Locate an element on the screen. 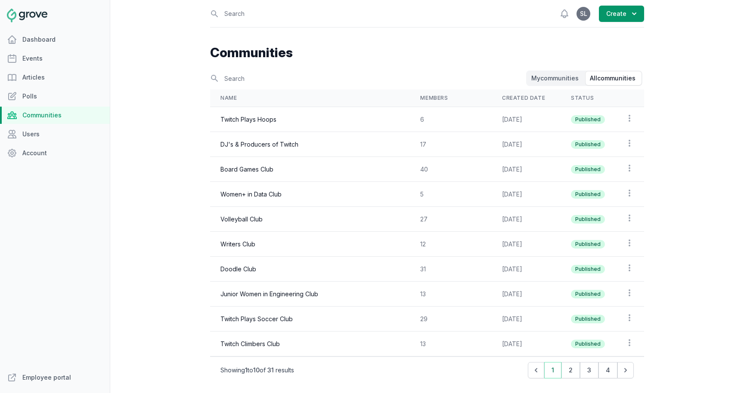 This screenshot has width=744, height=393. th: Name is located at coordinates (310, 98).